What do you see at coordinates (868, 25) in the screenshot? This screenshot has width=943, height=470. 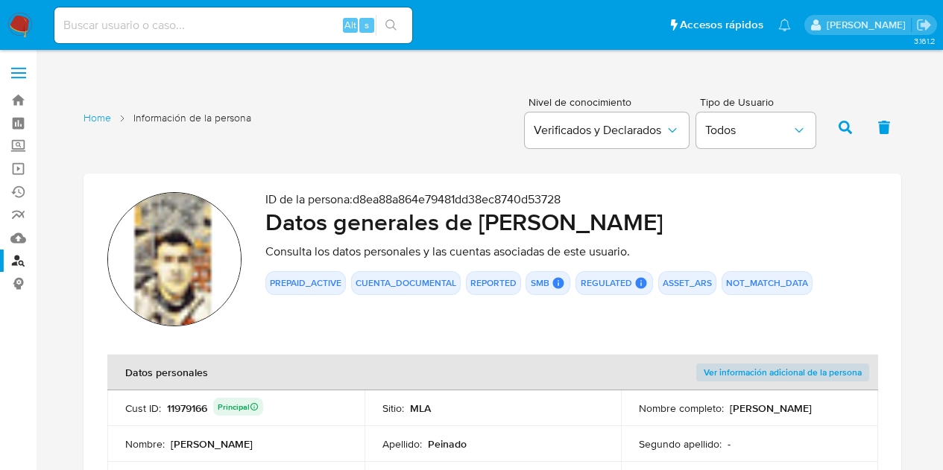 I see `p: nicolas.fernandezallen@mercadolibre.com` at bounding box center [868, 25].